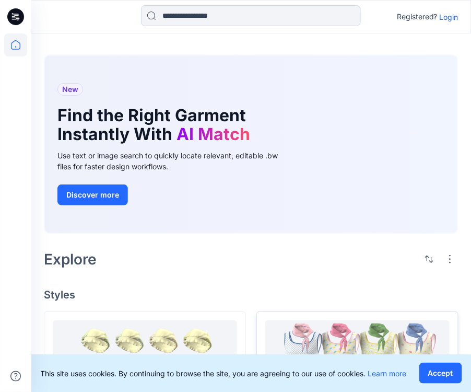 This screenshot has height=392, width=471. I want to click on button: Accept, so click(441, 373).